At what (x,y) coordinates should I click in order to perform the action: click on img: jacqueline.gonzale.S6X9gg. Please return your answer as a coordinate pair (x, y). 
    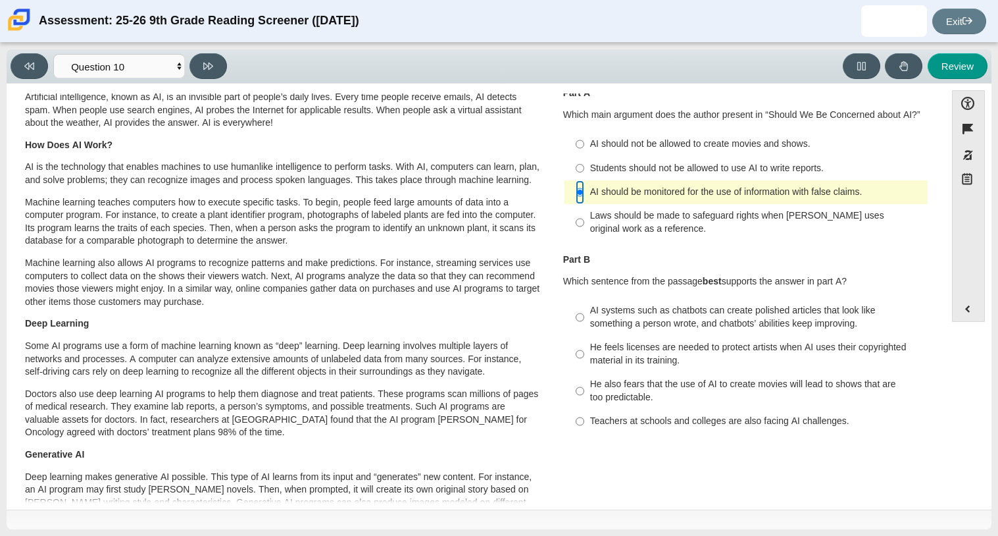
    Looking at the image, I should click on (894, 21).